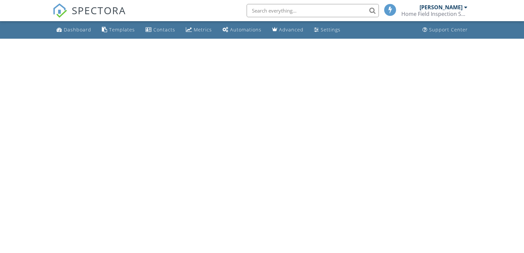  I want to click on div: Metrics, so click(203, 29).